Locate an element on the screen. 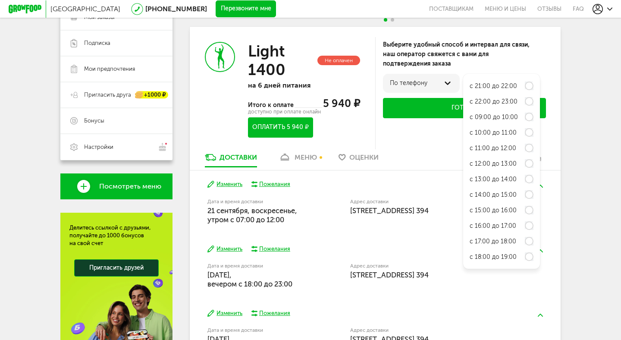  div: Делитесь ссылкой с друзьями, получайте до 1000 бонусов на свой счет is located at coordinates (117, 236).